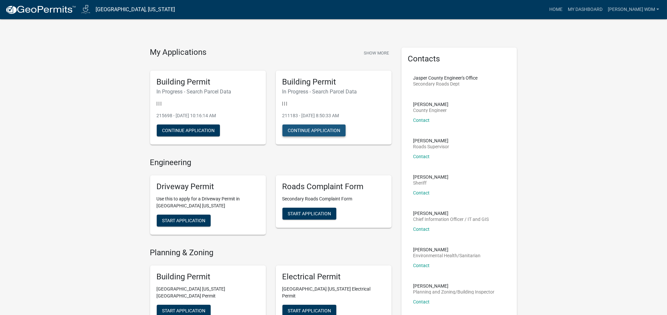 The width and height of the screenshot is (667, 315). What do you see at coordinates (86, 9) in the screenshot?
I see `img: Jasper County, Iowa` at bounding box center [86, 9].